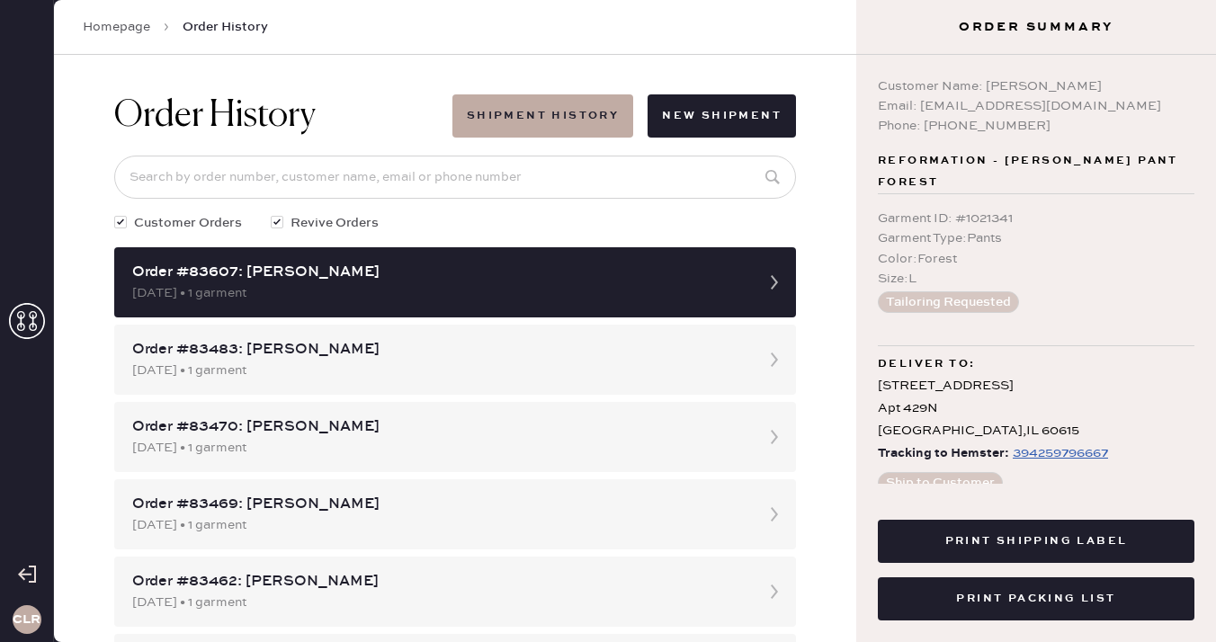 This screenshot has height=642, width=1216. What do you see at coordinates (334, 223) in the screenshot?
I see `span: Revive Orders` at bounding box center [334, 223].